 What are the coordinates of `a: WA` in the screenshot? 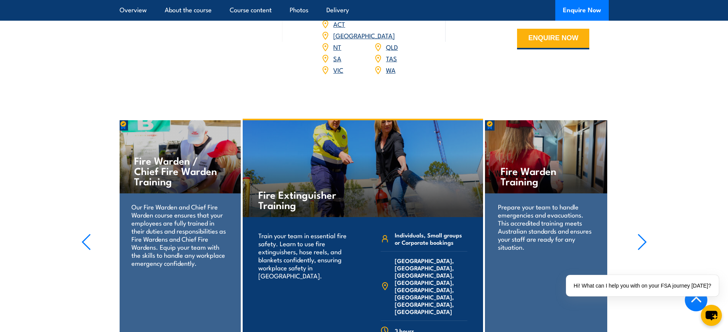 It's located at (391, 70).